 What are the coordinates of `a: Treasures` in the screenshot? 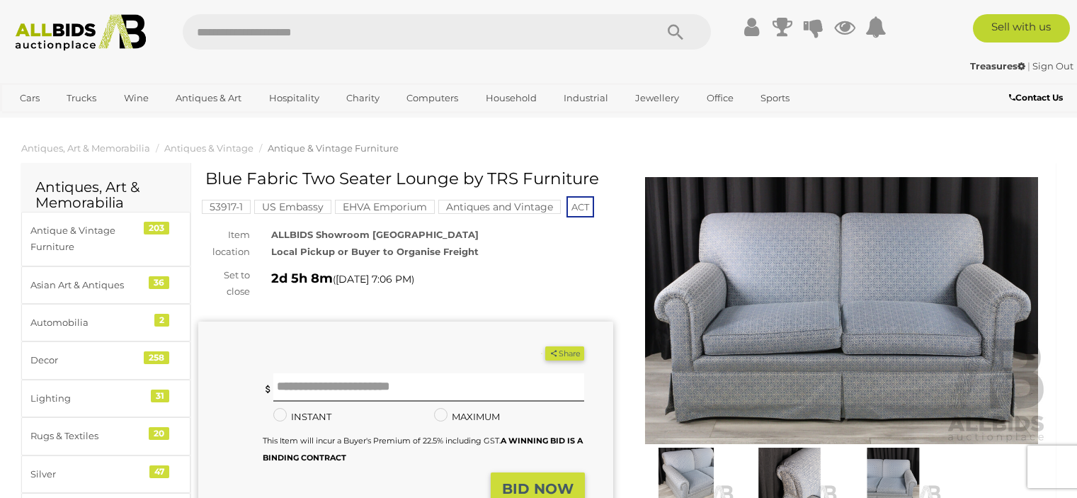 It's located at (998, 66).